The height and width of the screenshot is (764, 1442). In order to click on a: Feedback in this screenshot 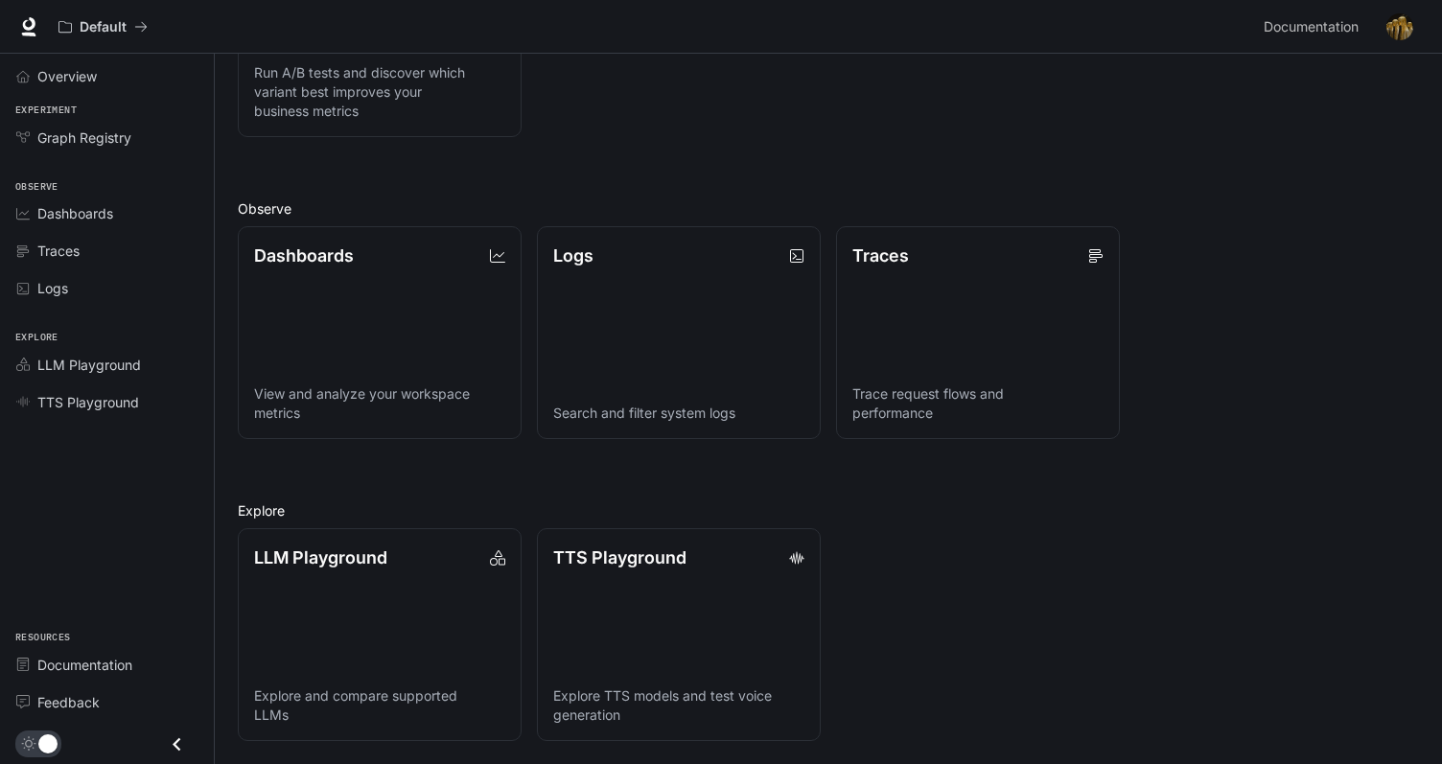, I will do `click(106, 702)`.